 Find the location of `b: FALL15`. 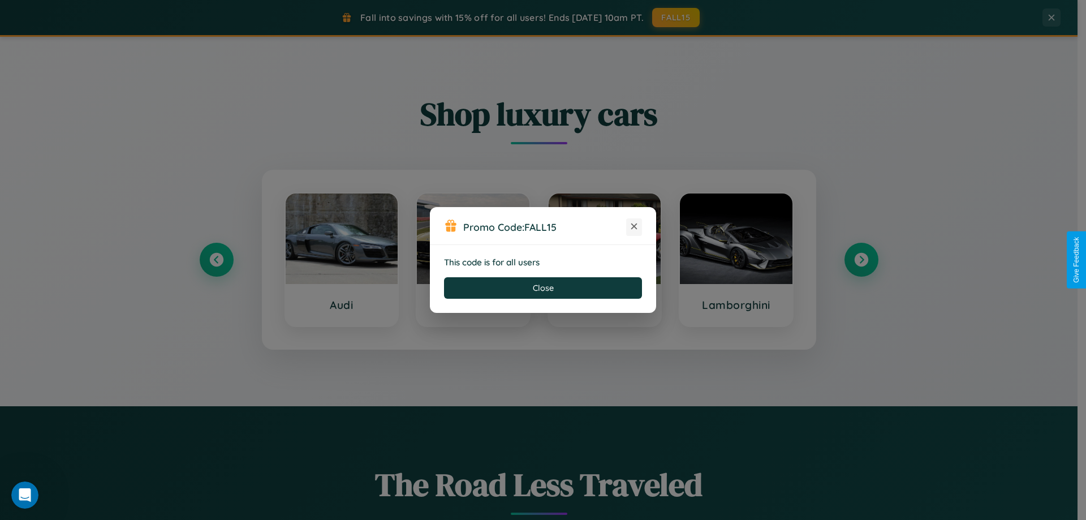

b: FALL15 is located at coordinates (540, 227).